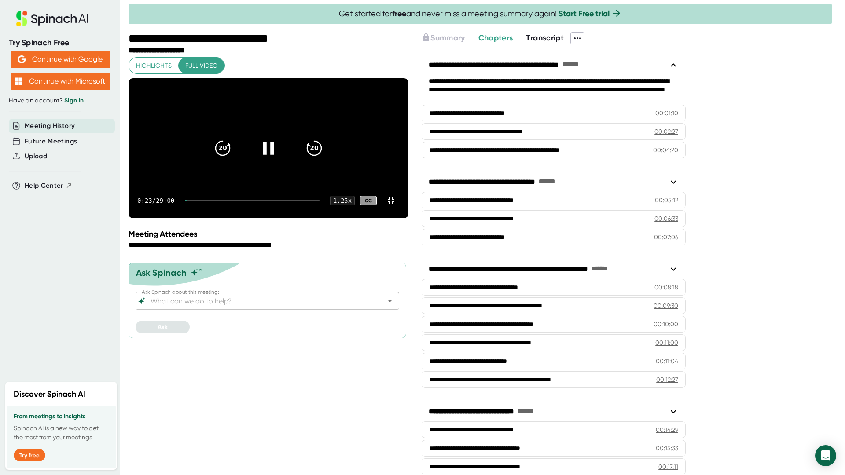 The height and width of the screenshot is (475, 845). What do you see at coordinates (826, 456) in the screenshot?
I see `div: Open Intercom Messenger` at bounding box center [826, 456].